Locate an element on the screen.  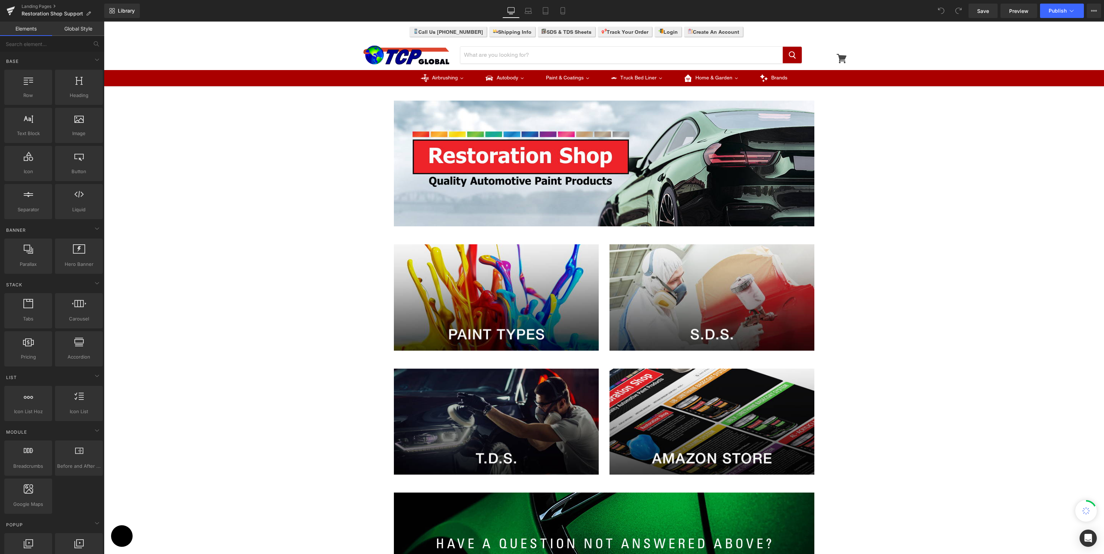
img: Autobody is located at coordinates (385, 56).